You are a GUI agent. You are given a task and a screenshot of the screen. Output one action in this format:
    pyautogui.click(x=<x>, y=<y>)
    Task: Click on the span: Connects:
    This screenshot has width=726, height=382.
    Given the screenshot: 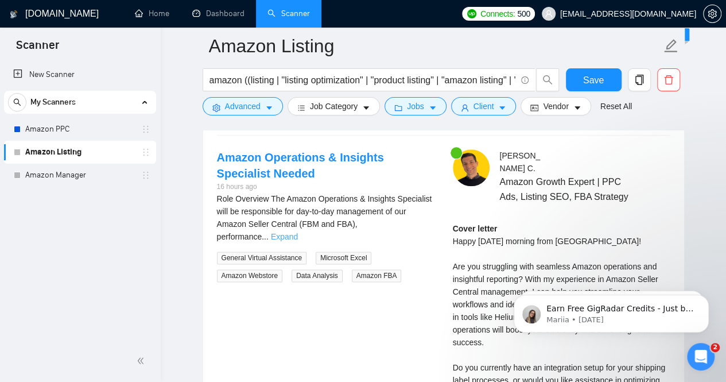 What is the action you would take?
    pyautogui.click(x=497, y=14)
    